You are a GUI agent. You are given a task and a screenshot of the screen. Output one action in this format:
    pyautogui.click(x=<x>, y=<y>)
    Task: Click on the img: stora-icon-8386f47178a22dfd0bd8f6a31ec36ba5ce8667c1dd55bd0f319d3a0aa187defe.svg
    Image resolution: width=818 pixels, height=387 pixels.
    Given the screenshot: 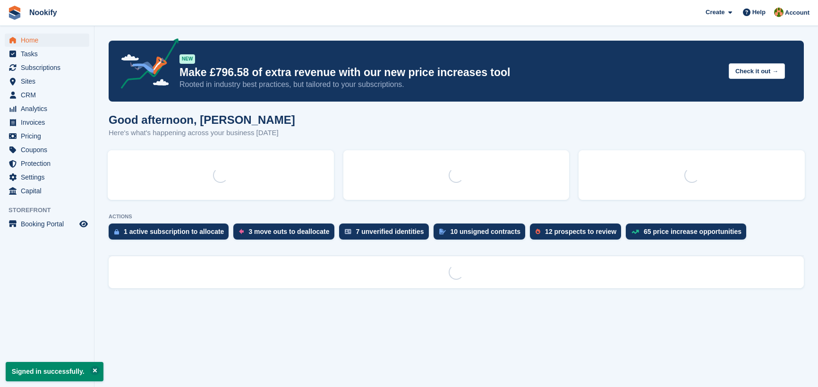 What is the action you would take?
    pyautogui.click(x=15, y=13)
    